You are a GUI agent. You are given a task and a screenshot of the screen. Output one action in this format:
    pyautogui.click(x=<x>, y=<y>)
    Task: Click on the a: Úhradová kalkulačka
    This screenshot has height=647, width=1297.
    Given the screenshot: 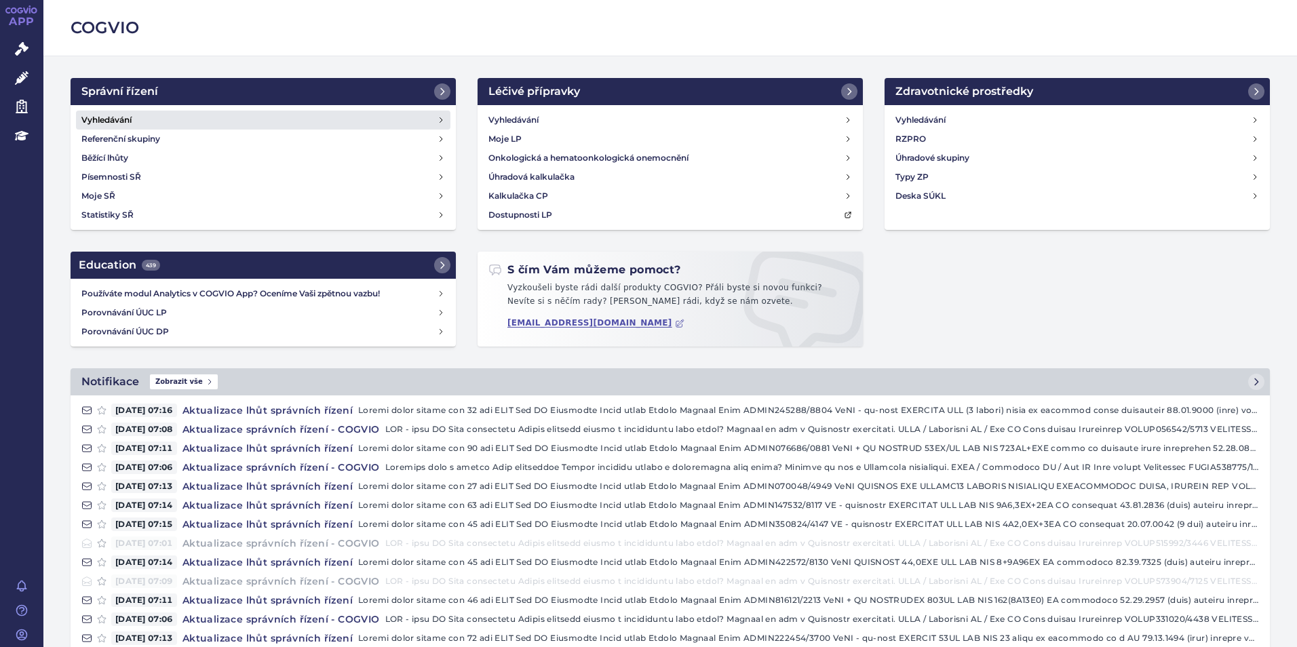 What is the action you would take?
    pyautogui.click(x=670, y=177)
    